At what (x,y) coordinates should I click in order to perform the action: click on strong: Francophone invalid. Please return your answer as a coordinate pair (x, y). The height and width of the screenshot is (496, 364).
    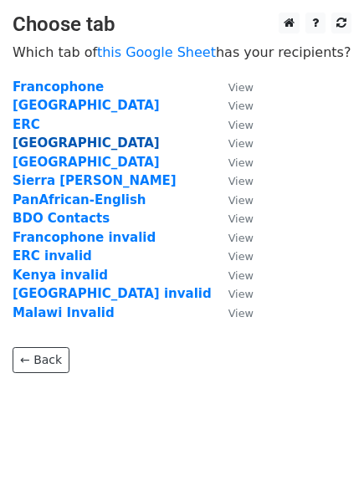
    Looking at the image, I should click on (84, 237).